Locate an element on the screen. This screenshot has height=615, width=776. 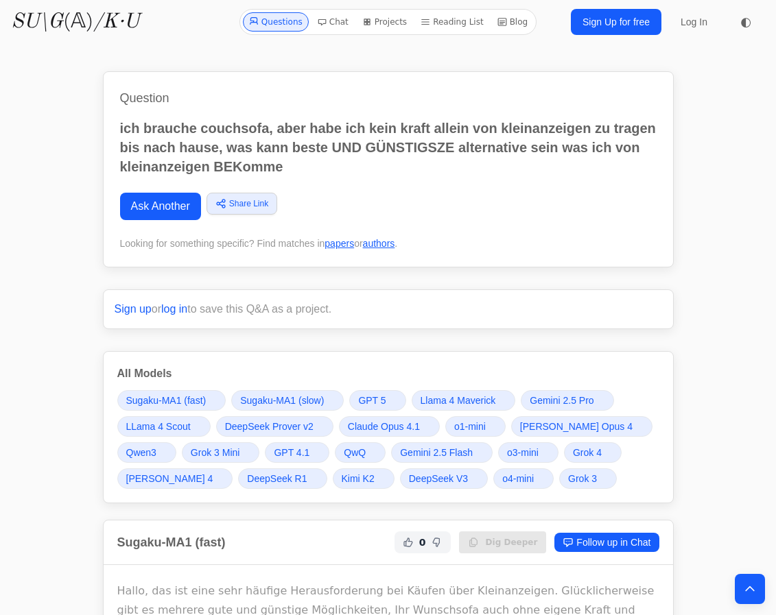
span: Grok 3 Mini is located at coordinates (215, 453).